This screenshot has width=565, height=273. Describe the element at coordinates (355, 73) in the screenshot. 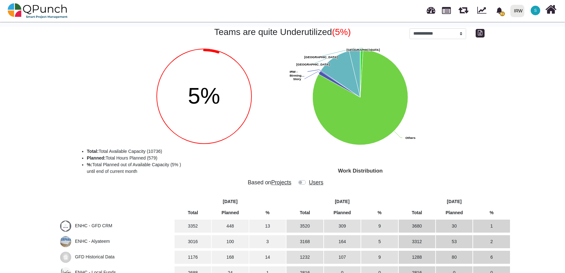

I see `path: Turkey, 124%. Workload.` at that location.